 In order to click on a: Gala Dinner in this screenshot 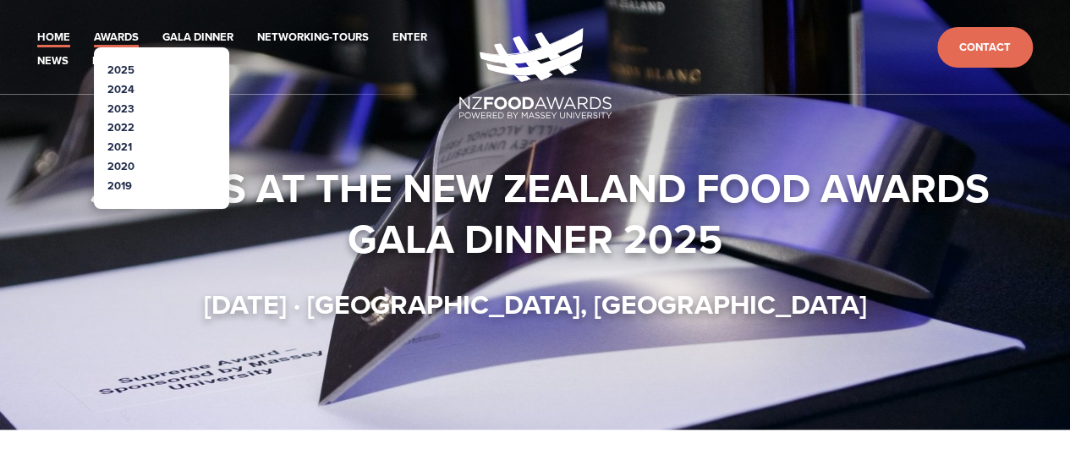, I will do `click(198, 37)`.